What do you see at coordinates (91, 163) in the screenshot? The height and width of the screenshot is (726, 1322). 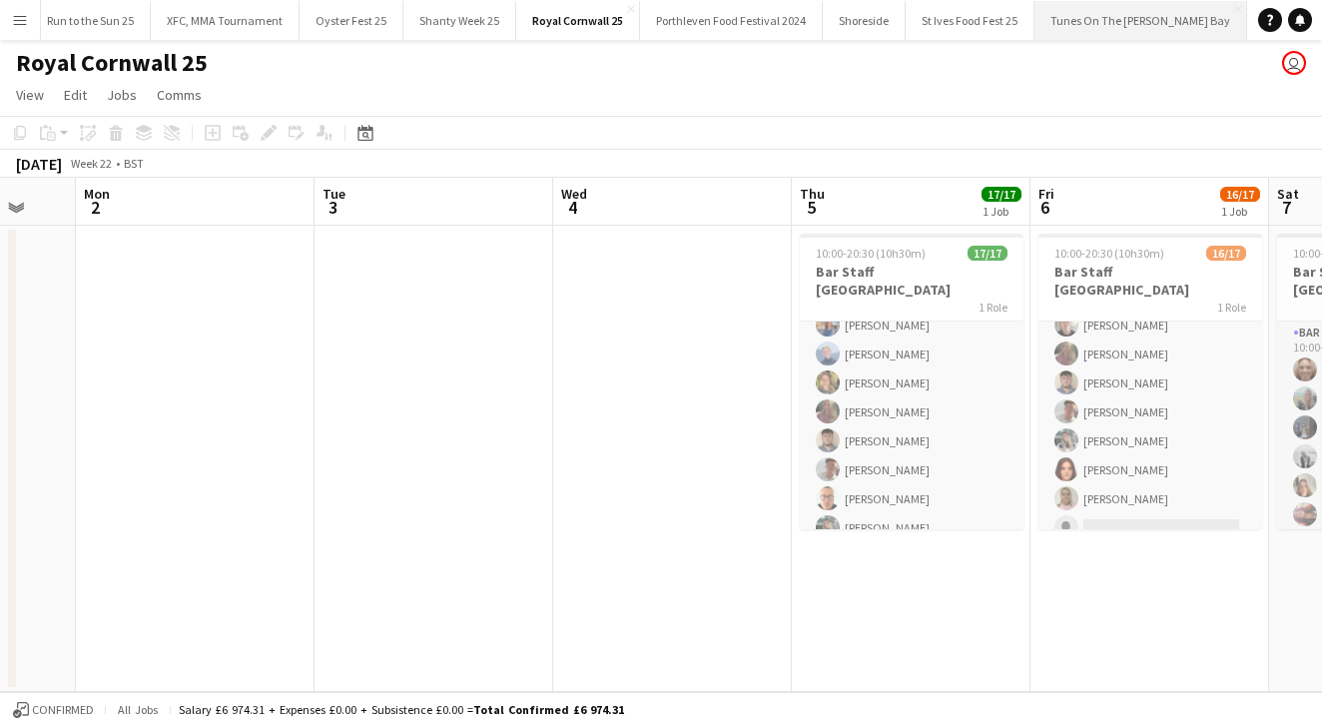 I see `span: Week 22` at bounding box center [91, 163].